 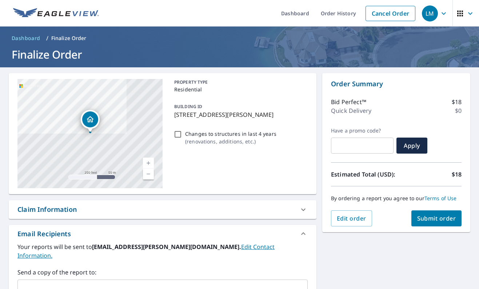 I want to click on button: Apply, so click(x=412, y=145).